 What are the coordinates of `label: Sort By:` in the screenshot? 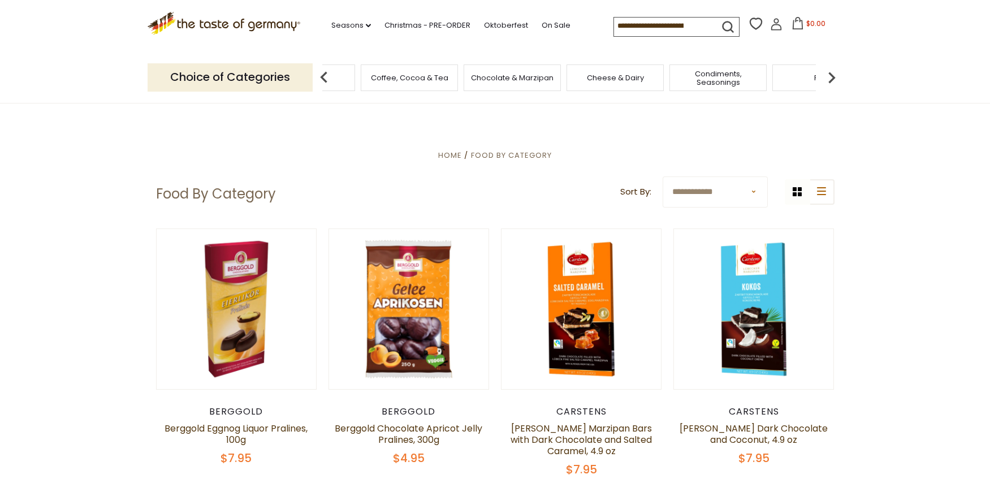 It's located at (636, 192).